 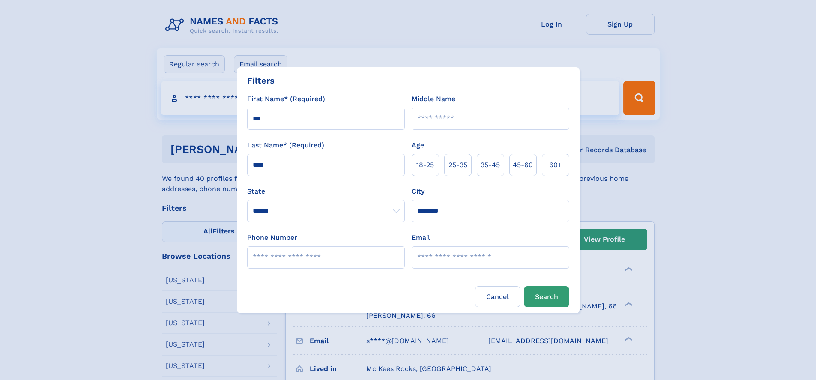 I want to click on label: Age, so click(x=418, y=145).